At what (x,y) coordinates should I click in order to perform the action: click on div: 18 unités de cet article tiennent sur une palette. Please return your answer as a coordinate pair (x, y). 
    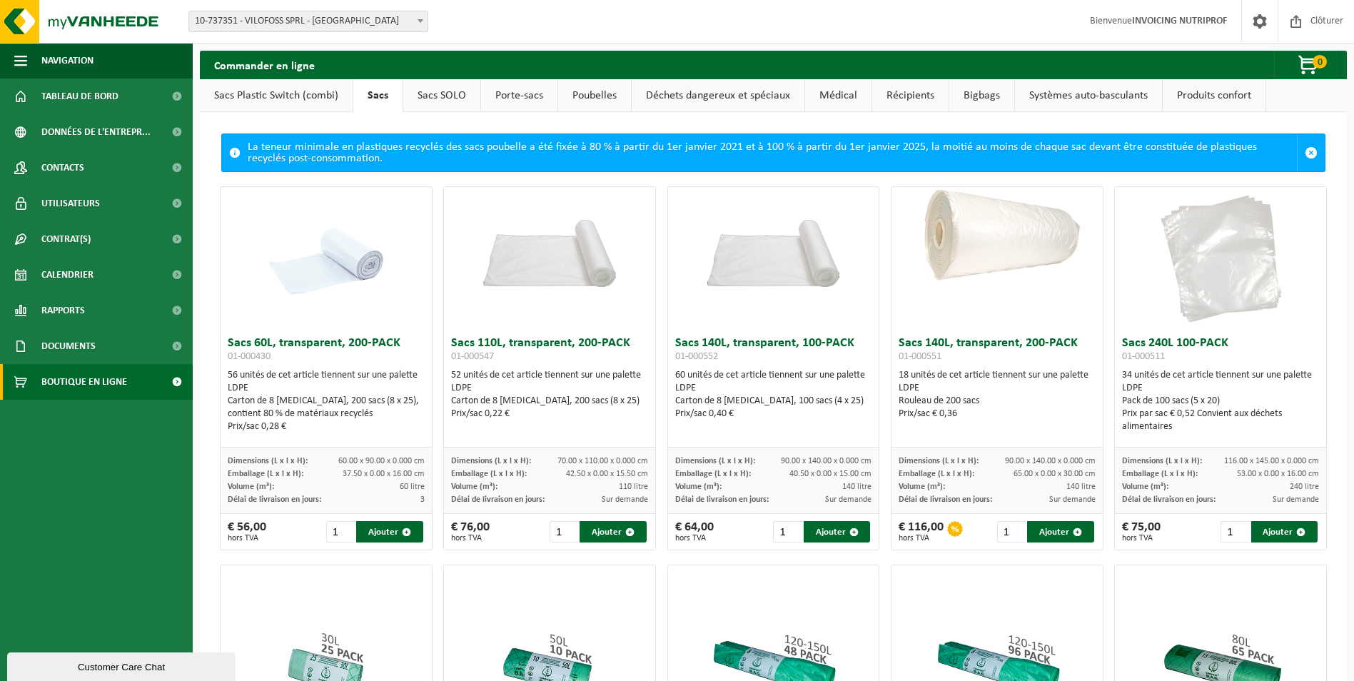
    Looking at the image, I should click on (997, 395).